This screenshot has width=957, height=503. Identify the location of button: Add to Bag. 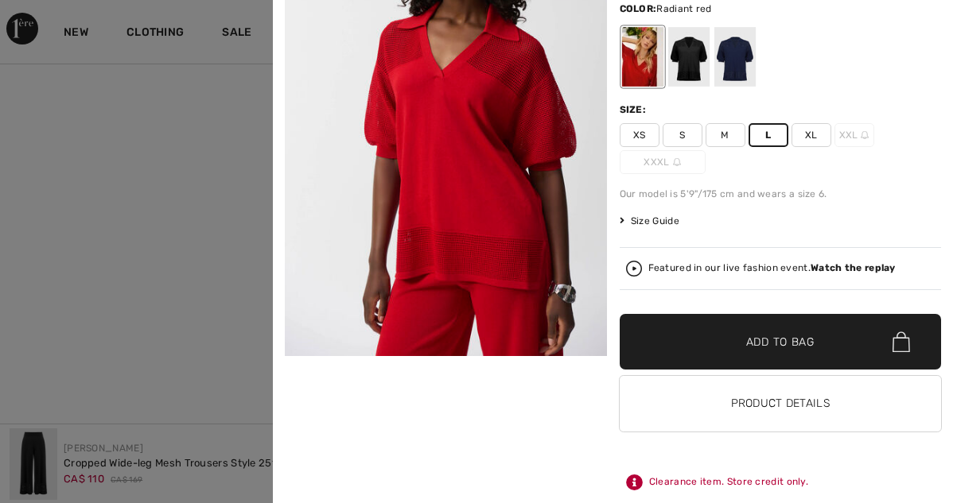
(780, 342).